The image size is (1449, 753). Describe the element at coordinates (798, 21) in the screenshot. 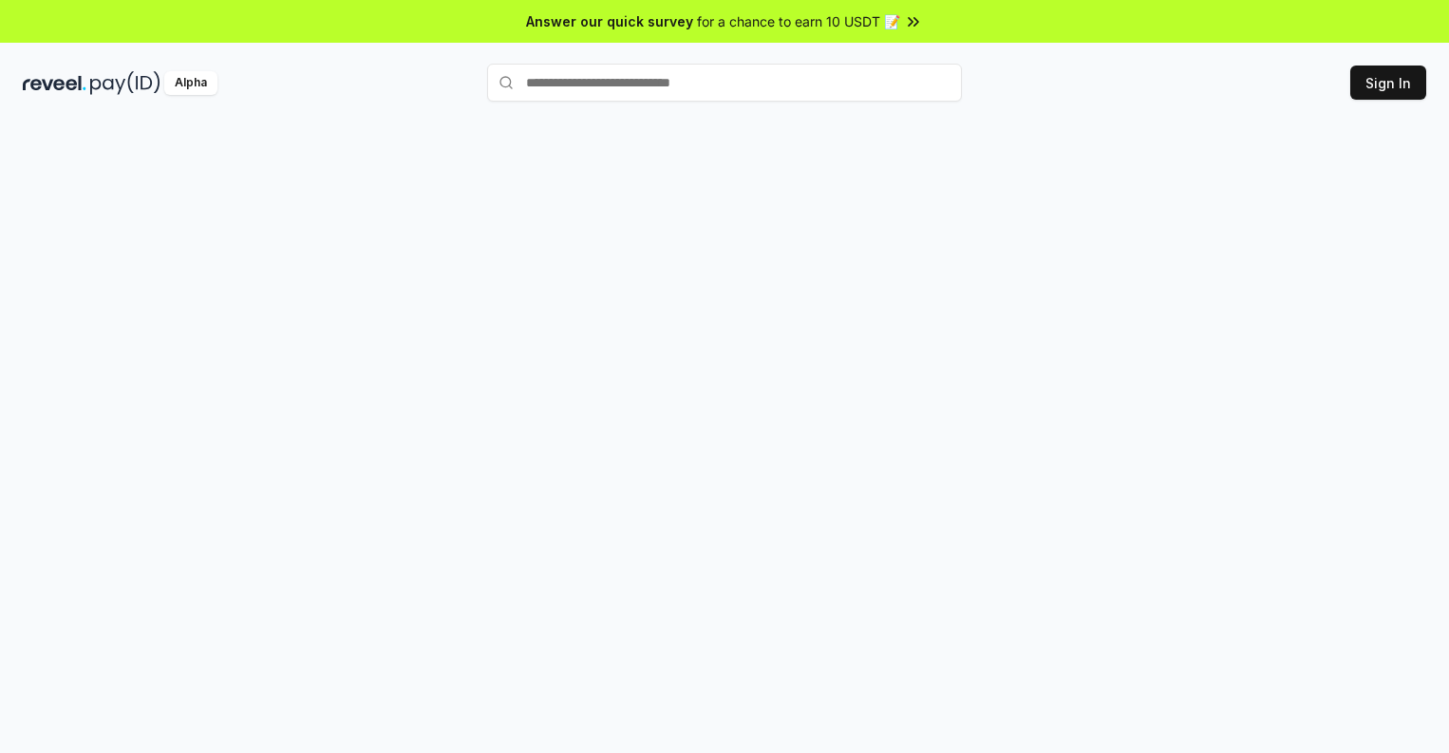

I see `span: for a chance to earn 10 USDT 📝` at that location.